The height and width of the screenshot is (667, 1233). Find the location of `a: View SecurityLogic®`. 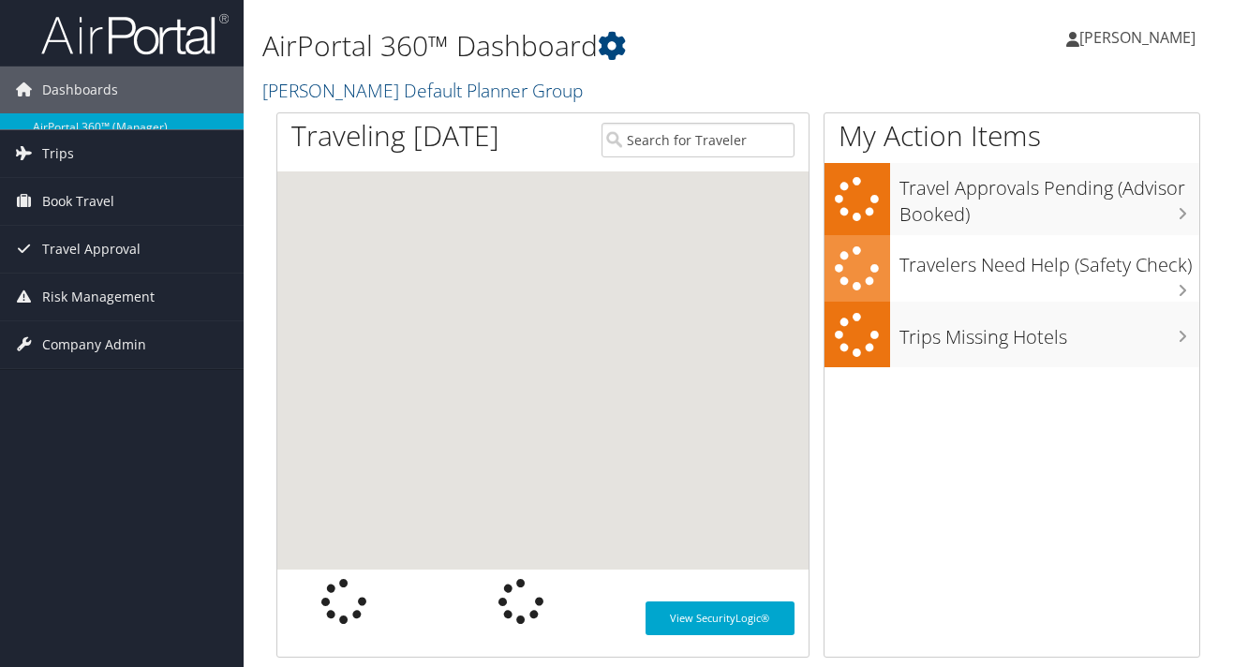

a: View SecurityLogic® is located at coordinates (720, 619).